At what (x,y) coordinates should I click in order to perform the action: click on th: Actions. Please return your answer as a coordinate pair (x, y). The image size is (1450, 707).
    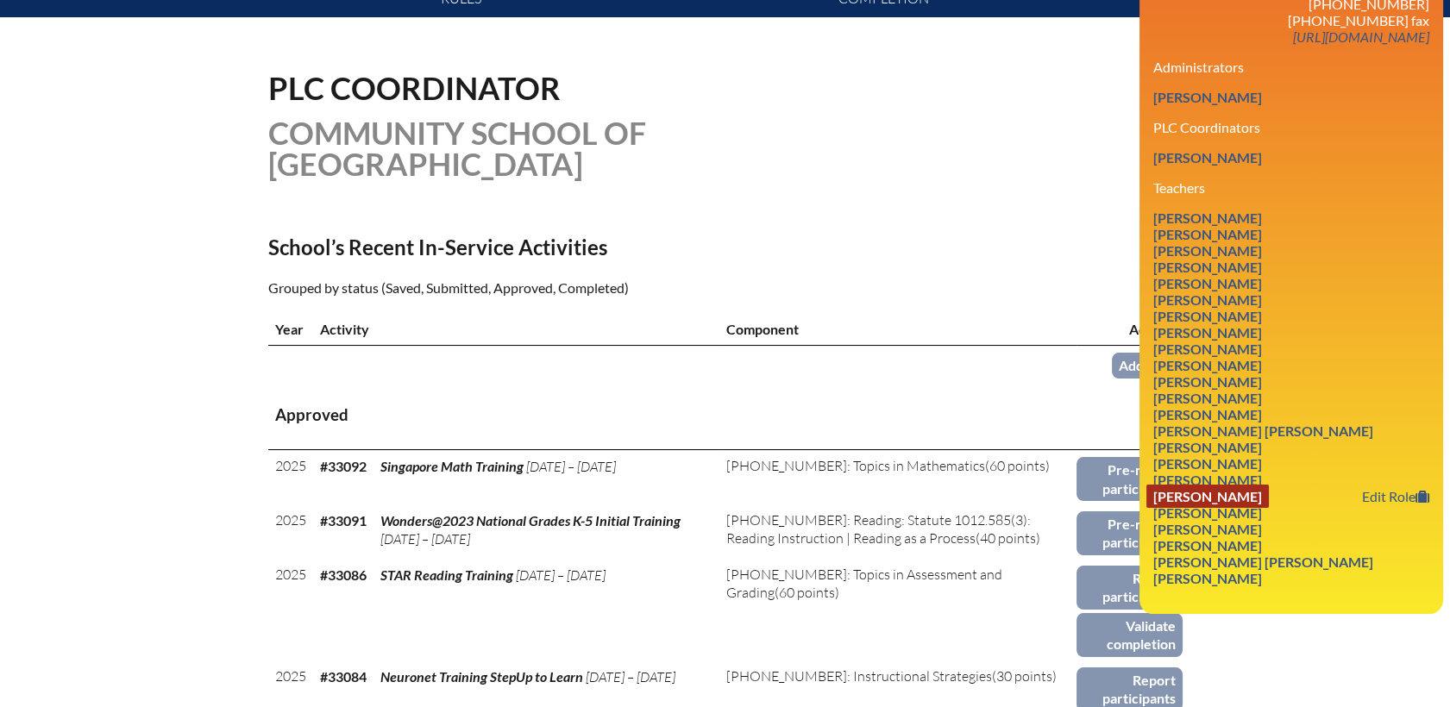
    Looking at the image, I should click on (1129, 330).